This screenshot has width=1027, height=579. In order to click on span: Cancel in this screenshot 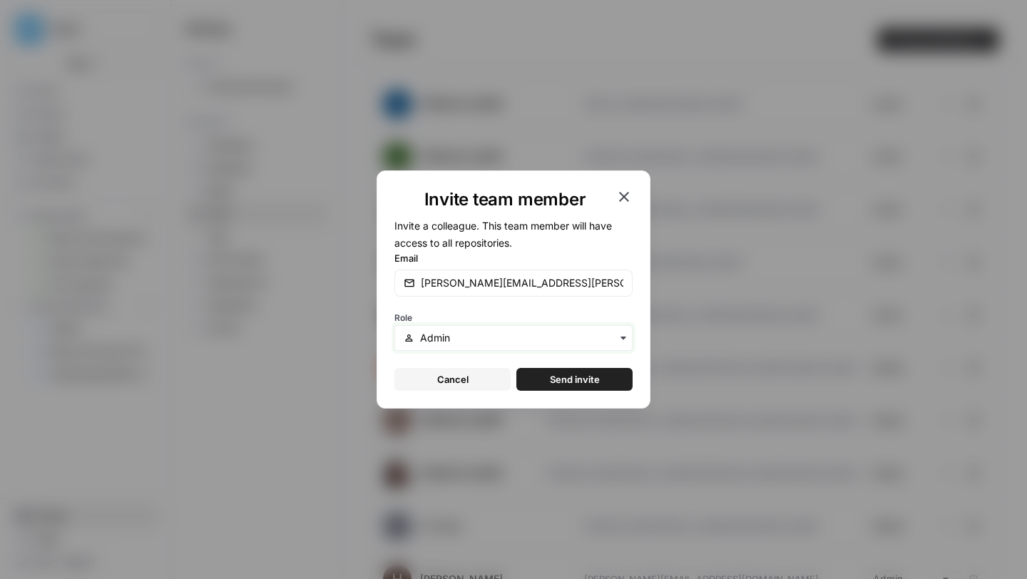, I will do `click(453, 379)`.